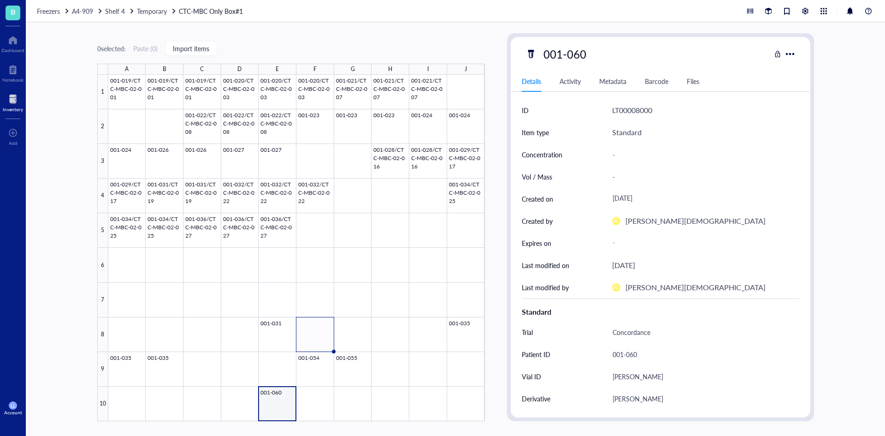 Image resolution: width=885 pixels, height=436 pixels. I want to click on div: 9, so click(103, 369).